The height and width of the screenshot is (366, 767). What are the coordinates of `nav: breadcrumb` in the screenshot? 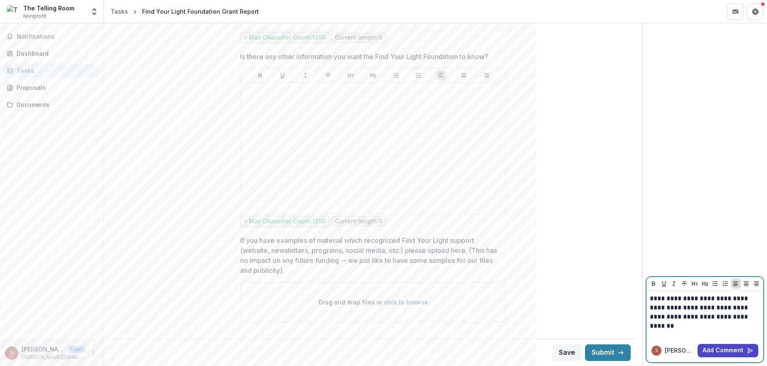 It's located at (185, 11).